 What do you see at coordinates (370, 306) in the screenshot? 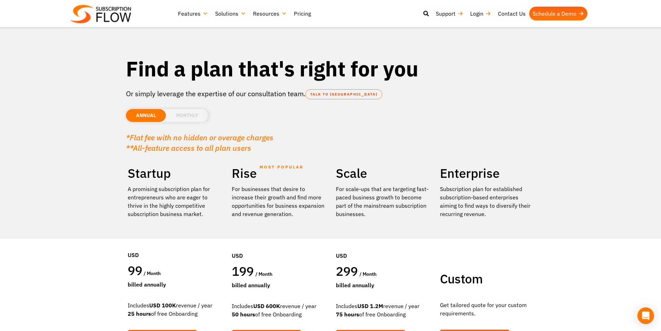
I see `strong: USD 1.2M` at bounding box center [370, 306].